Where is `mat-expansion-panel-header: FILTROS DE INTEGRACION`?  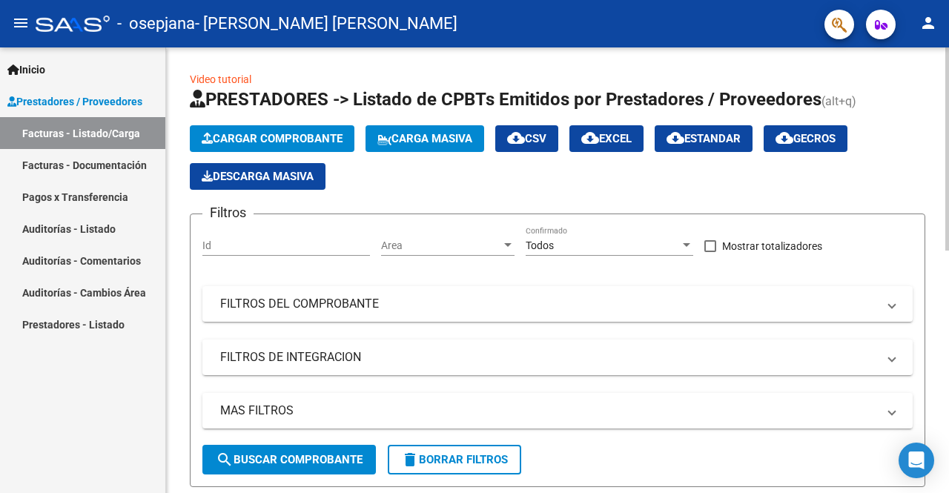 mat-expansion-panel-header: FILTROS DE INTEGRACION is located at coordinates (558, 357).